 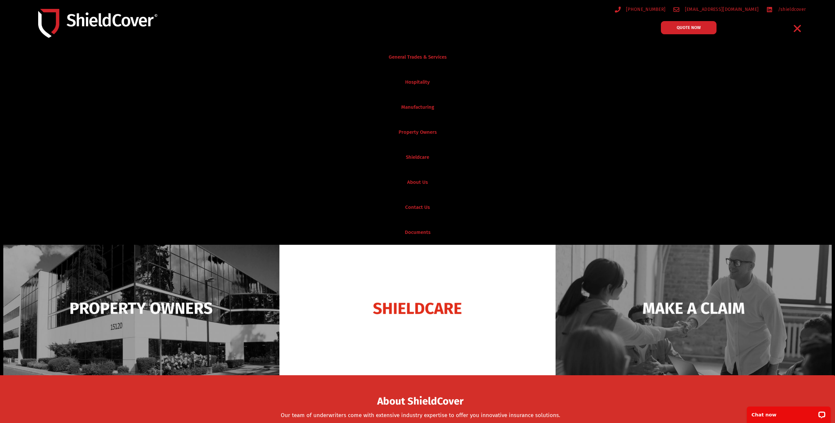 What do you see at coordinates (420, 415) in the screenshot?
I see `a: Our team of underwriters come with extensive industry expertise to offer you innovative insurance...` at bounding box center [420, 415].